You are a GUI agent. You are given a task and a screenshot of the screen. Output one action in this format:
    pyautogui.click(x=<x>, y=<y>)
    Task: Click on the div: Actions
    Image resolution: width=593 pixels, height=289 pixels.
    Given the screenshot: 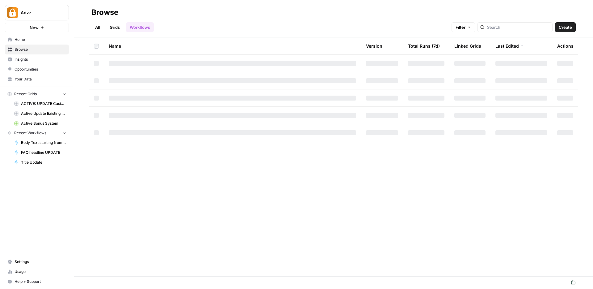 What is the action you would take?
    pyautogui.click(x=565, y=46)
    